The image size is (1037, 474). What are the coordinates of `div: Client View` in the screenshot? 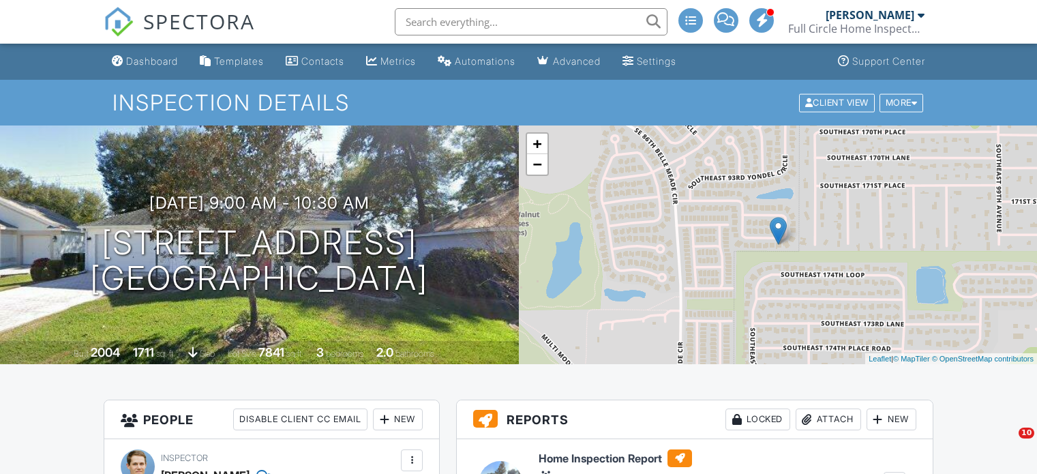 It's located at (836, 102).